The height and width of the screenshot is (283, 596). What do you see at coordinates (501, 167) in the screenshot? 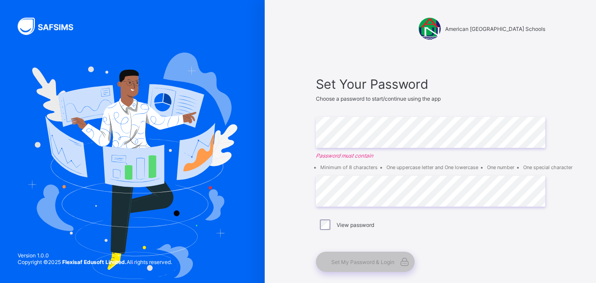
I see `li: One number` at bounding box center [501, 167].